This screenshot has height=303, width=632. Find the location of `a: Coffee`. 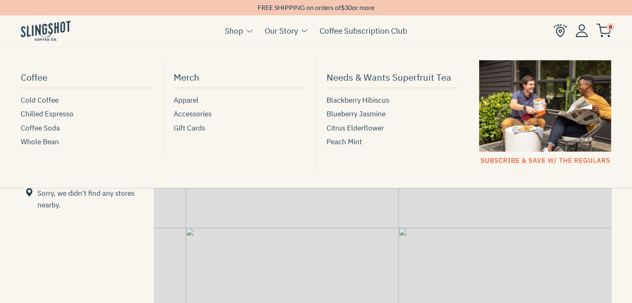

a: Coffee is located at coordinates (87, 78).